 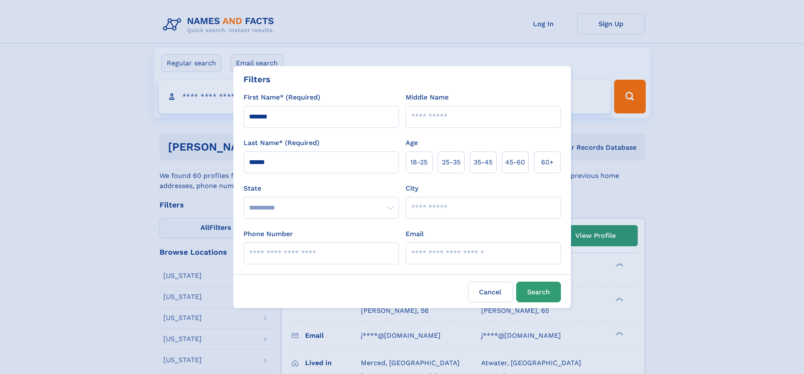 I want to click on div: Filters, so click(x=257, y=79).